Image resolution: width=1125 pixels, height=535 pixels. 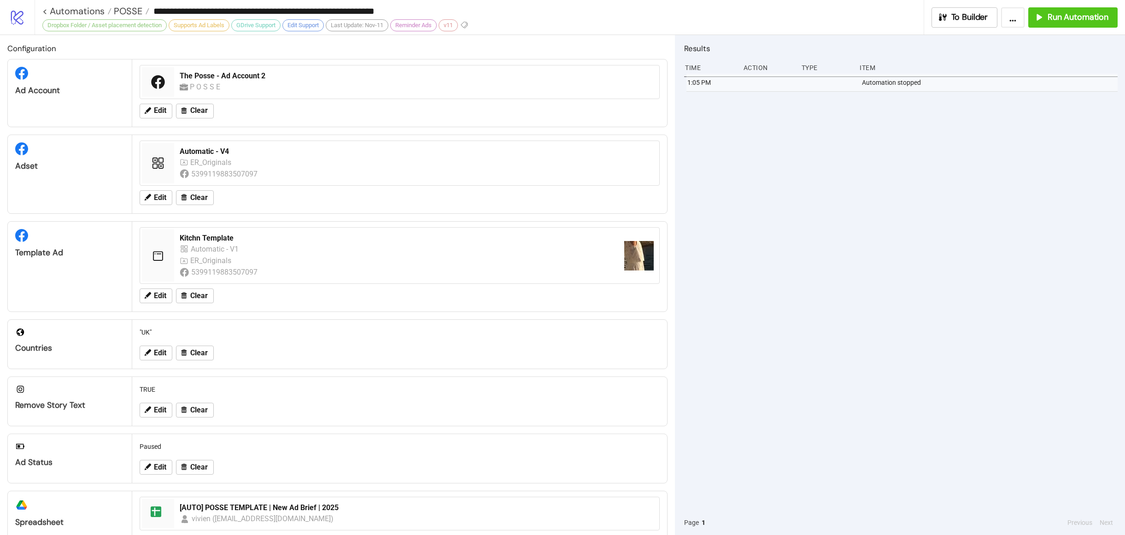 I want to click on div: Adset, so click(x=70, y=166).